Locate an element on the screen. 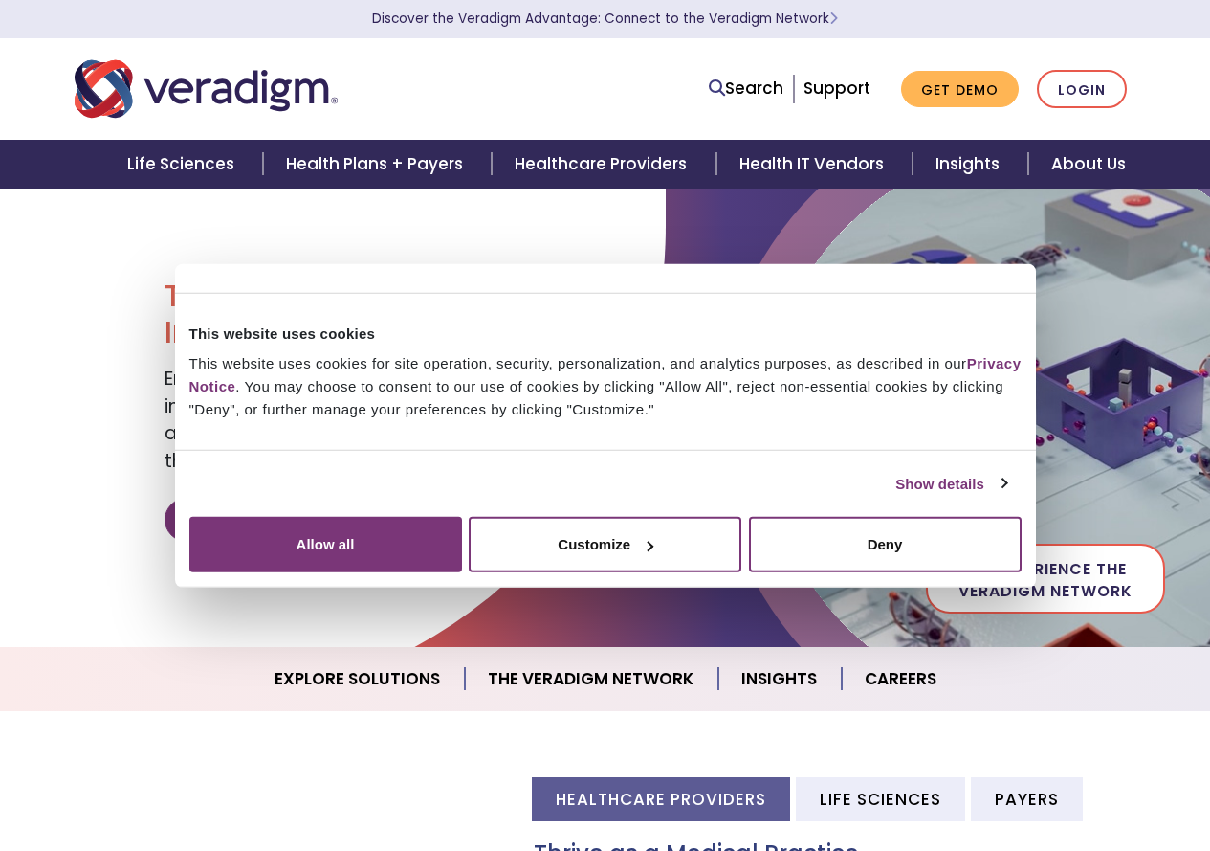 The height and width of the screenshot is (851, 1210). img: Veradigm logo is located at coordinates (206, 89).